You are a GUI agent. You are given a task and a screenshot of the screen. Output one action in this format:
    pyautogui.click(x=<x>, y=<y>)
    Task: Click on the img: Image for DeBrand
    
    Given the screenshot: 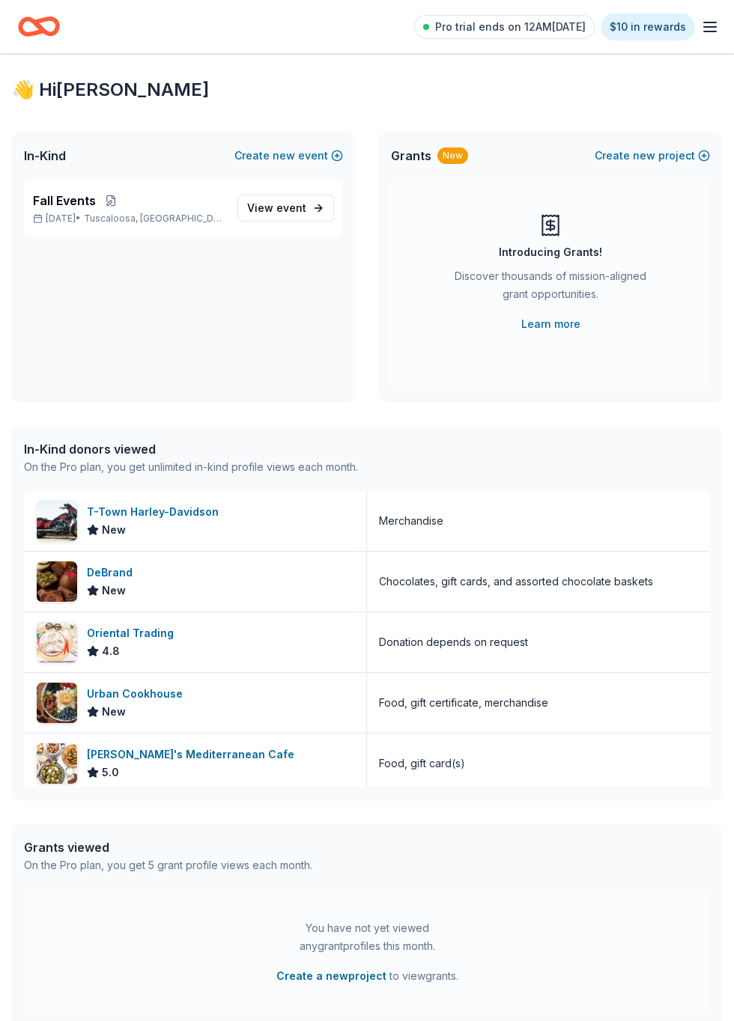 What is the action you would take?
    pyautogui.click(x=57, y=582)
    